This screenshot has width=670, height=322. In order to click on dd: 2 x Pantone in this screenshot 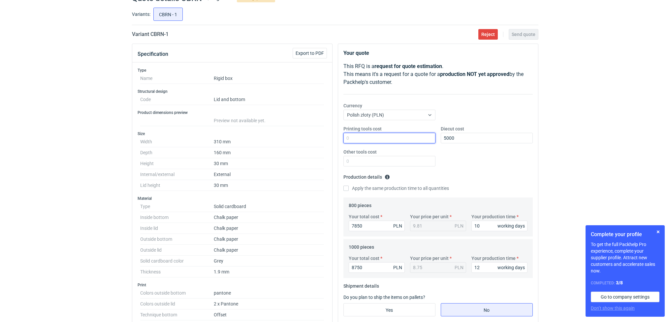, I will do `click(269, 303)`.